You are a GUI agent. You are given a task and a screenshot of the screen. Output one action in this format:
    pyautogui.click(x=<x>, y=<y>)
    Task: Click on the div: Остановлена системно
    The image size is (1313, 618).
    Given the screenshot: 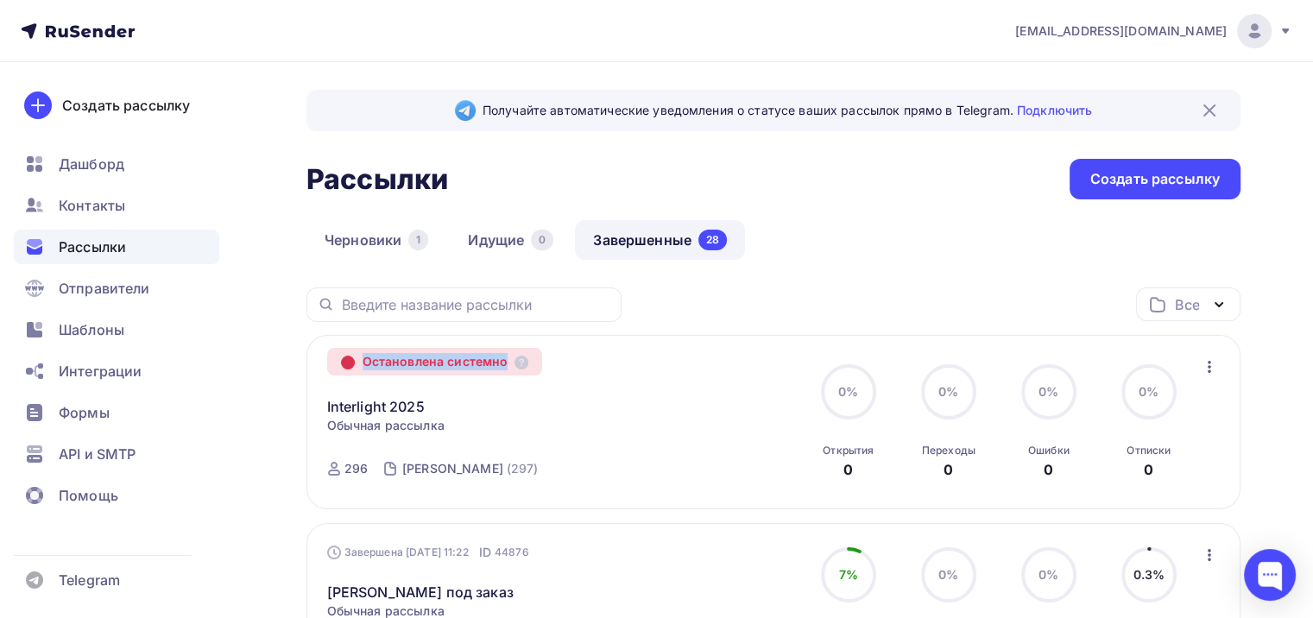 What is the action you would take?
    pyautogui.click(x=435, y=362)
    